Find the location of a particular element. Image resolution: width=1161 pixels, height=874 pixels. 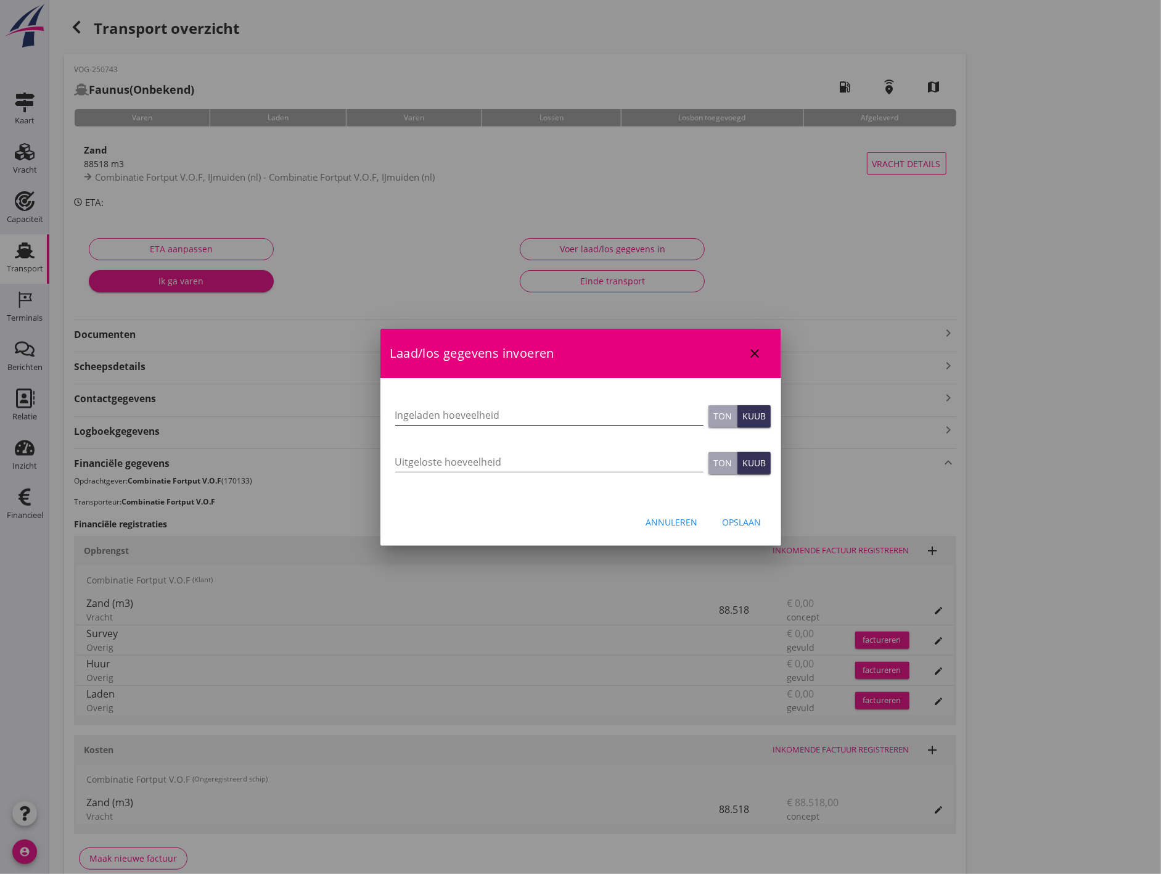

i: close is located at coordinates (755, 353).